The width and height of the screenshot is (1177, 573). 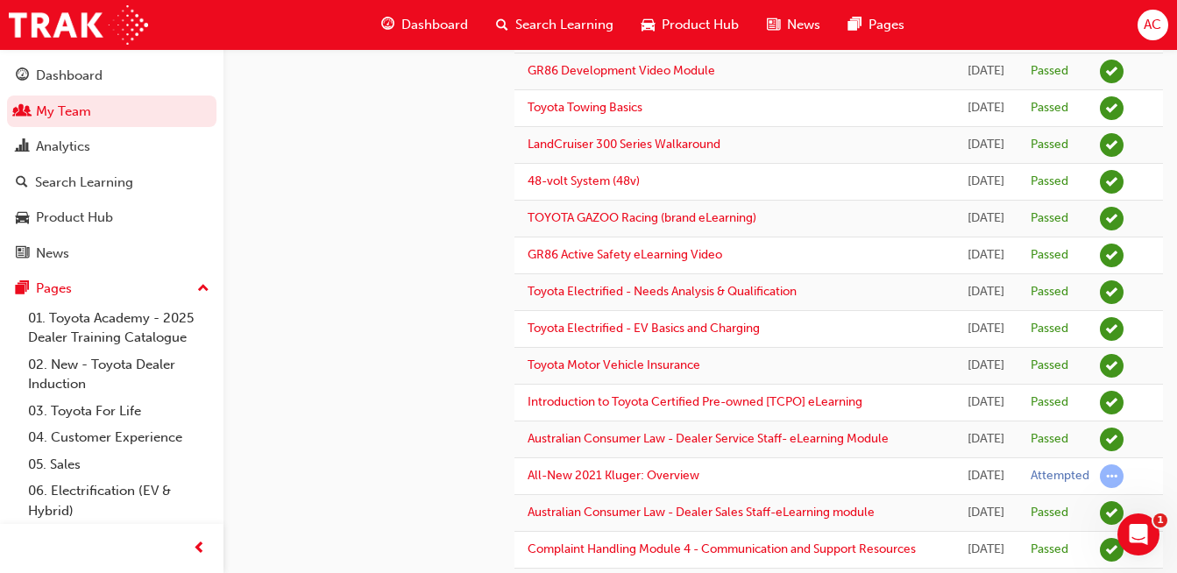 I want to click on div: Thu Aug 08 2024 16:19:01 GMT+1000 (Australian Eastern Standard Time), so click(x=986, y=71).